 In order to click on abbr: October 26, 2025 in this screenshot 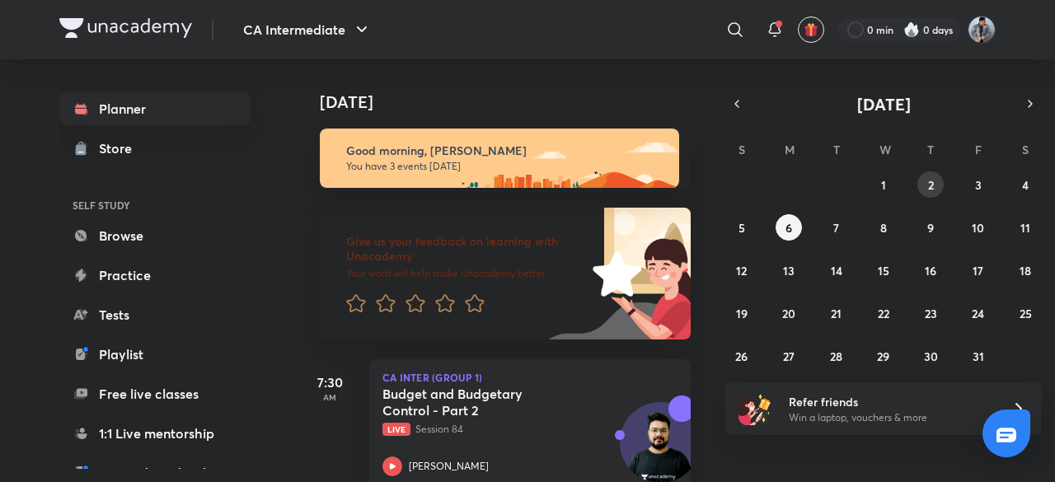, I will do `click(741, 356)`.